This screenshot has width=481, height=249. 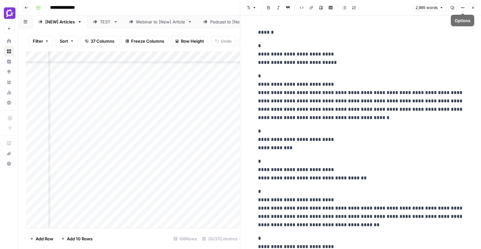 What do you see at coordinates (160, 22) in the screenshot?
I see `div: Webinar to [New] Article` at bounding box center [160, 22].